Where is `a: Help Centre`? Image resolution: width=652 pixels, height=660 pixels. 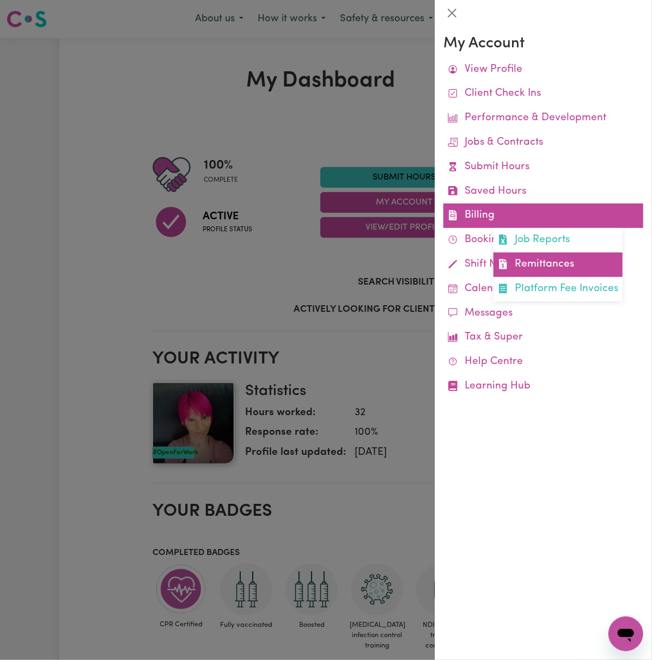 a: Help Centre is located at coordinates (543, 362).